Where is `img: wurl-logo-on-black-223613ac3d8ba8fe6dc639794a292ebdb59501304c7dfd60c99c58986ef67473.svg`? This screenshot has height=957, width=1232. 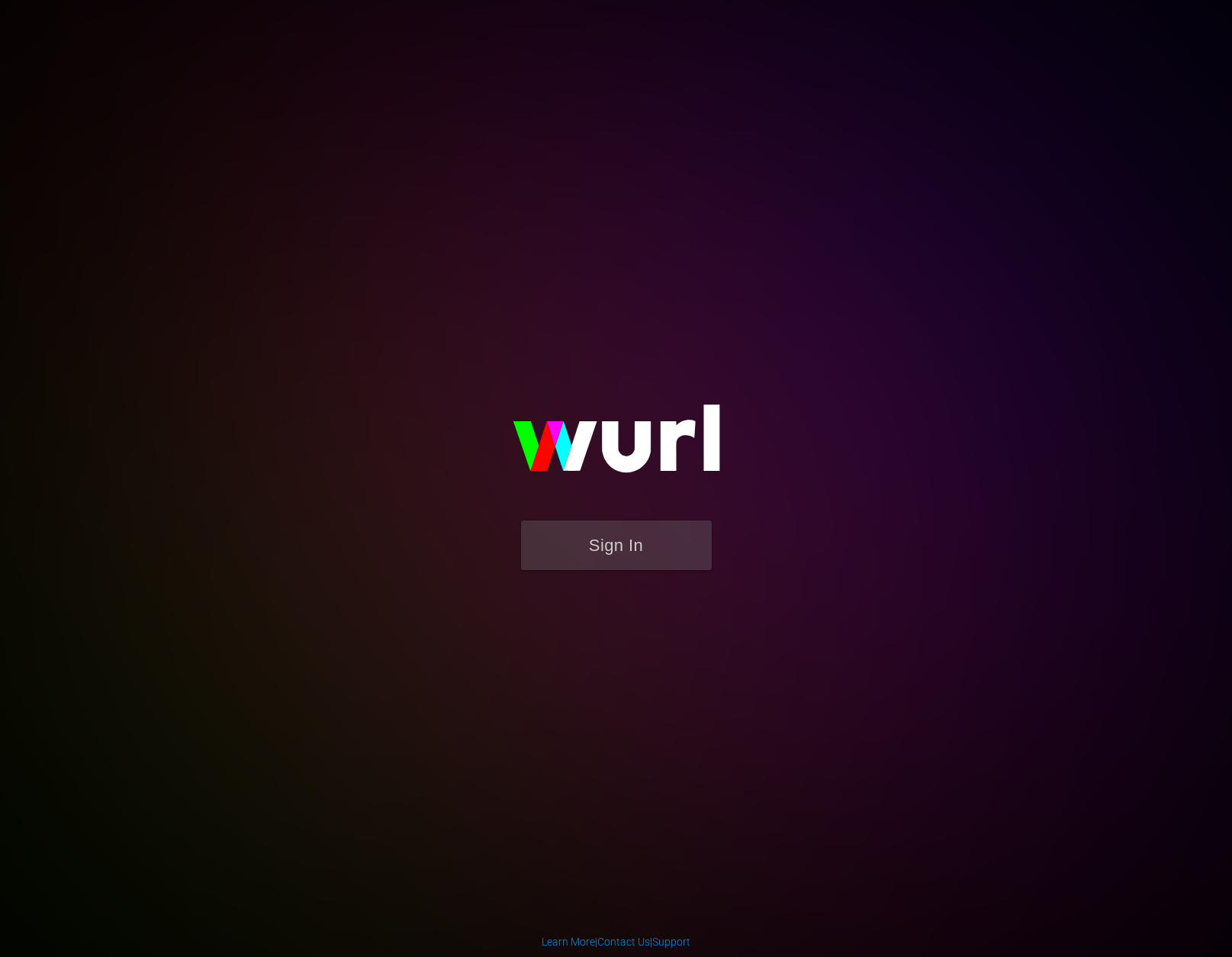
img: wurl-logo-on-black-223613ac3d8ba8fe6dc639794a292ebdb59501304c7dfd60c99c58986ef67473.svg is located at coordinates (616, 445).